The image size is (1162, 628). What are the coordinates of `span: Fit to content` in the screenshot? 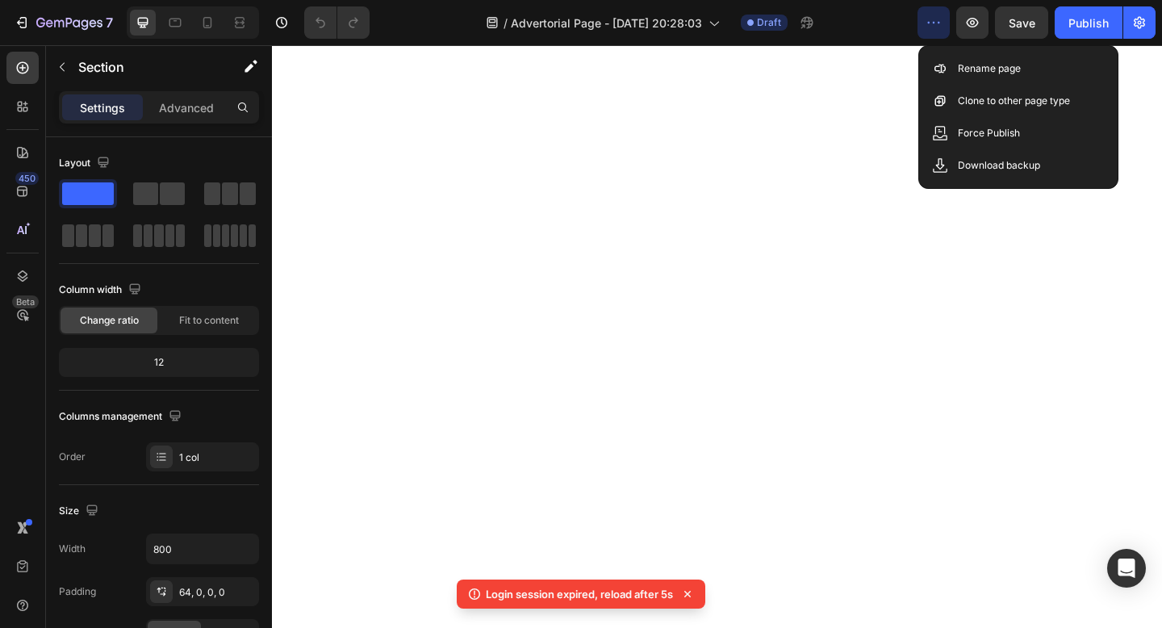 It's located at (209, 320).